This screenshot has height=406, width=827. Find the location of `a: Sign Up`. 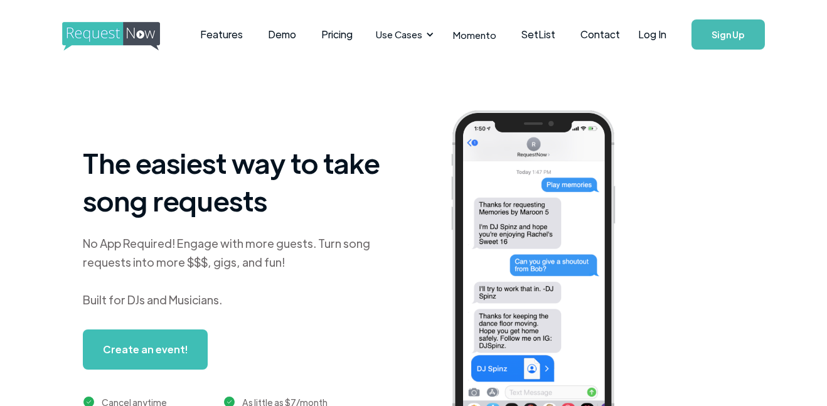

a: Sign Up is located at coordinates (728, 35).